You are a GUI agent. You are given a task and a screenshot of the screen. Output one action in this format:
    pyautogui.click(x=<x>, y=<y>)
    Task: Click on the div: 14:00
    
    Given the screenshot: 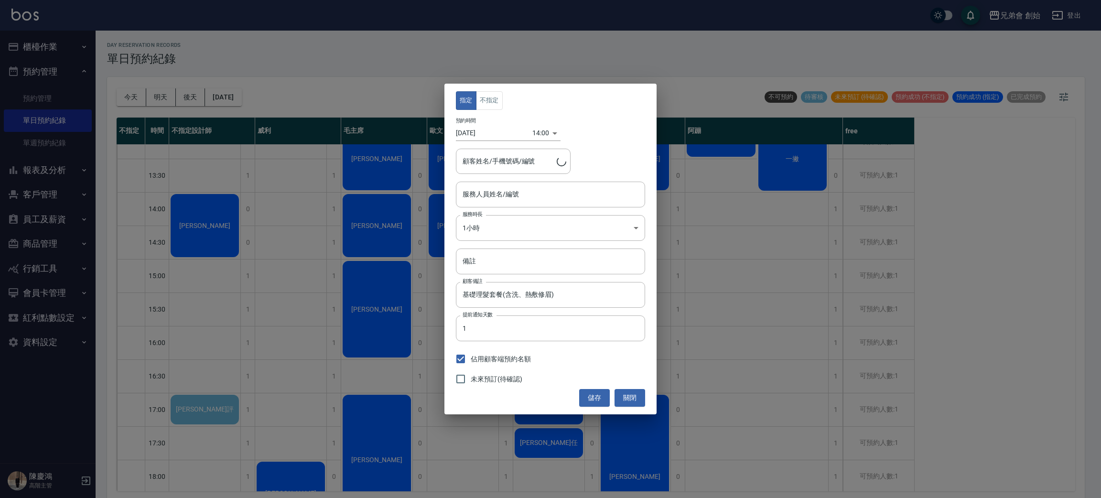 What is the action you would take?
    pyautogui.click(x=540, y=133)
    